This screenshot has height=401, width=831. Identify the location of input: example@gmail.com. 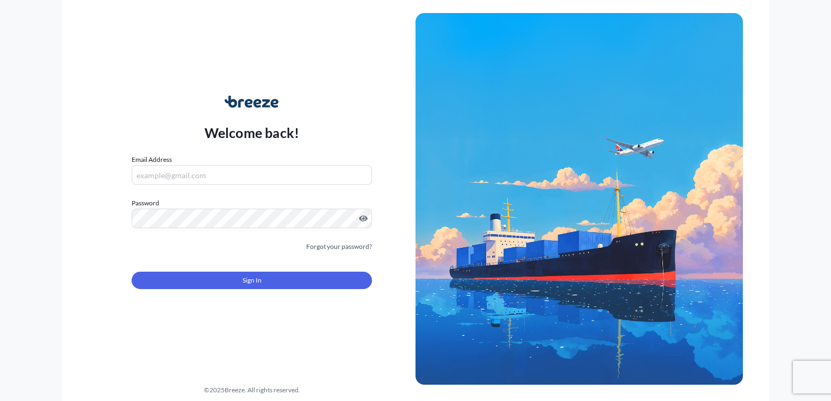
(252, 175).